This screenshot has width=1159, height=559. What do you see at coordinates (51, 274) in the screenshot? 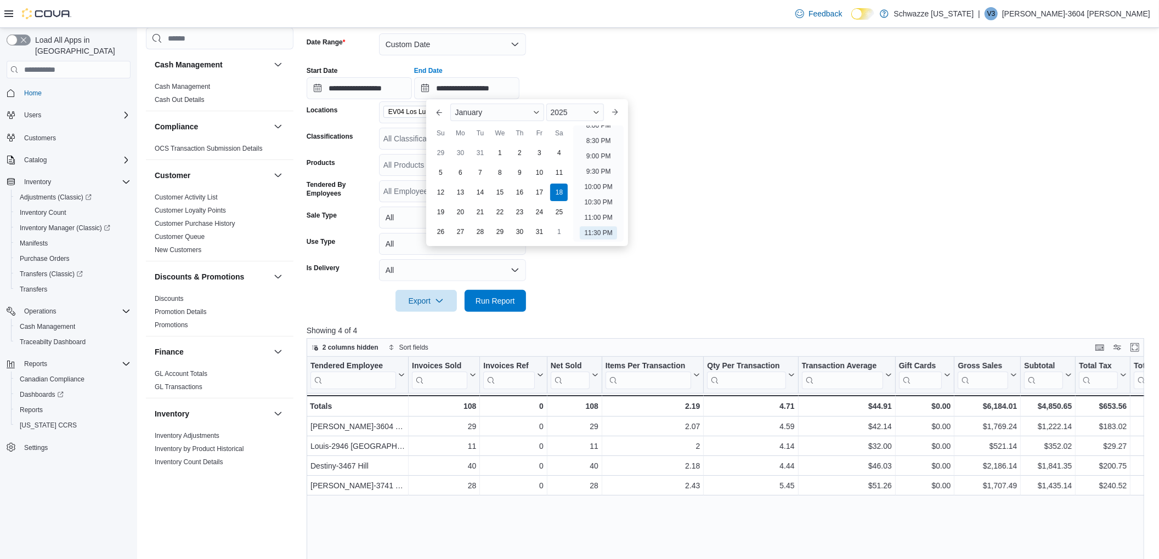
I see `a: Transfers (Classic)` at bounding box center [51, 274].